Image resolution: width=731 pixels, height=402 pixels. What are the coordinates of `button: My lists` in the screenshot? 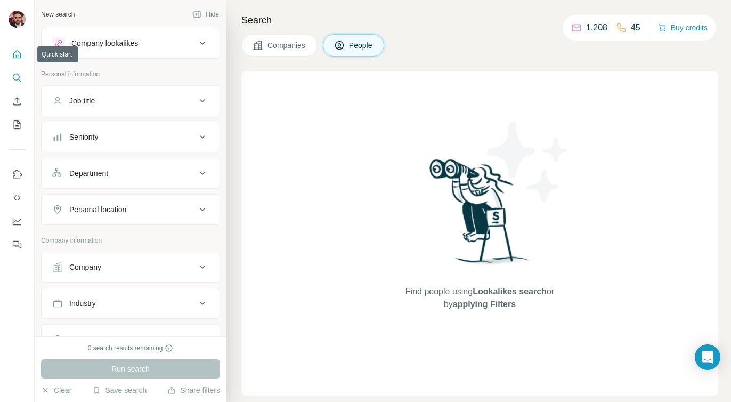 It's located at (17, 125).